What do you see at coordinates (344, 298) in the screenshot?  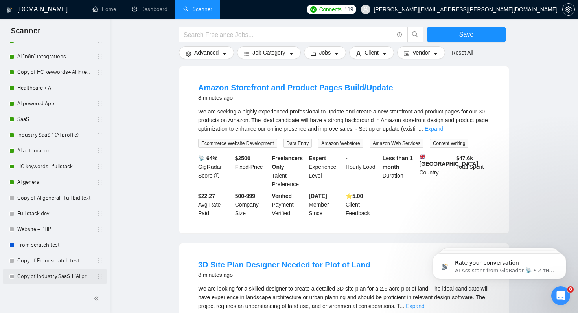 I see `div: We are looking for a skilled designer to create a detailed 3D site plan for a 2.5 acre plot of la...` at bounding box center [344, 298].